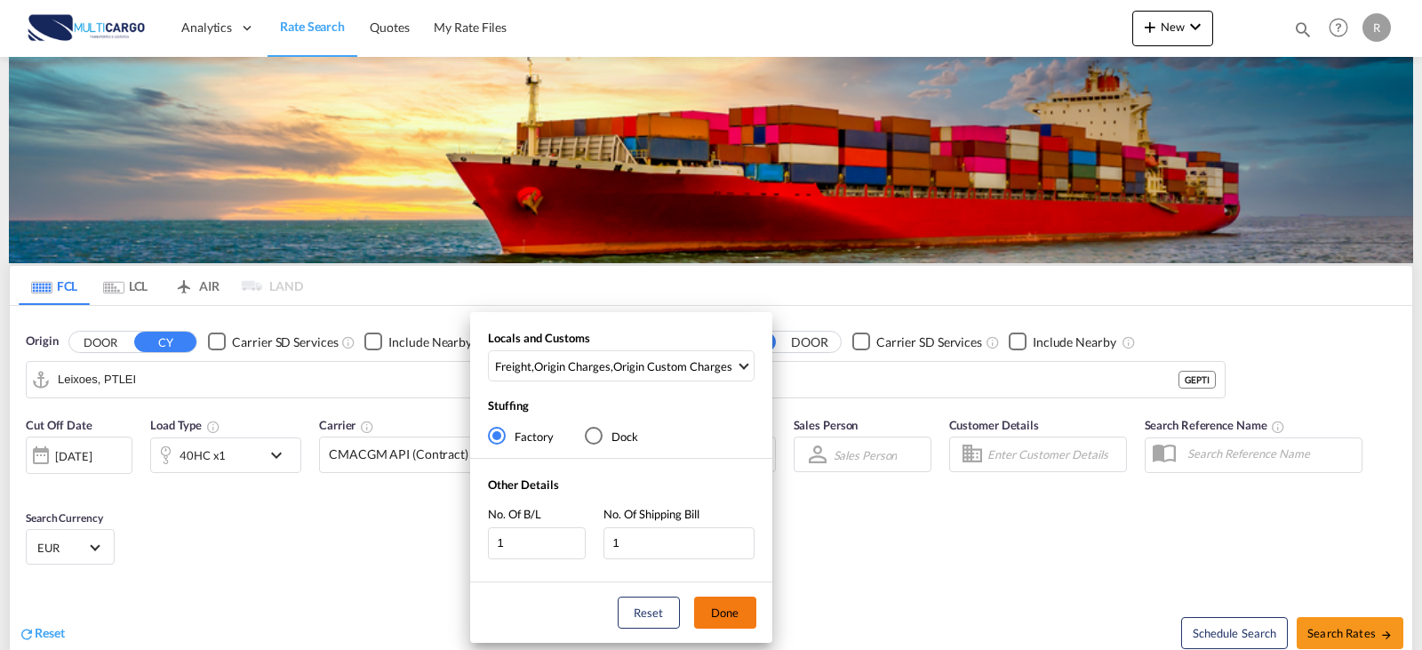  What do you see at coordinates (611, 435) in the screenshot?
I see `md-radio-button: Dock` at bounding box center [611, 435].